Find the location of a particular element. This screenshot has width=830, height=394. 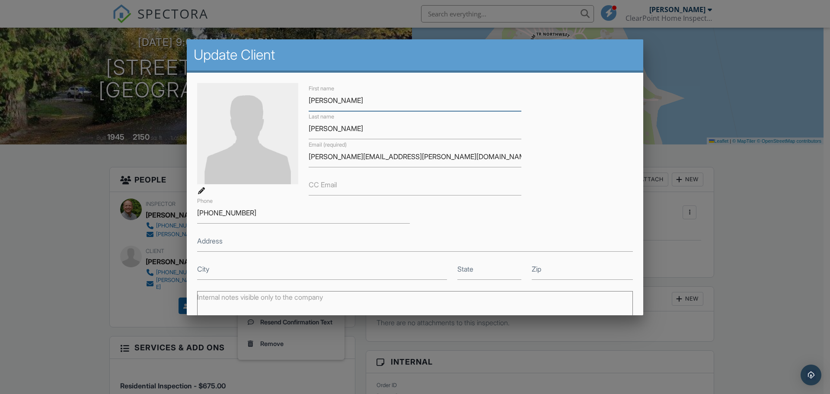

label: Internal notes visible only to the company is located at coordinates (260, 297).